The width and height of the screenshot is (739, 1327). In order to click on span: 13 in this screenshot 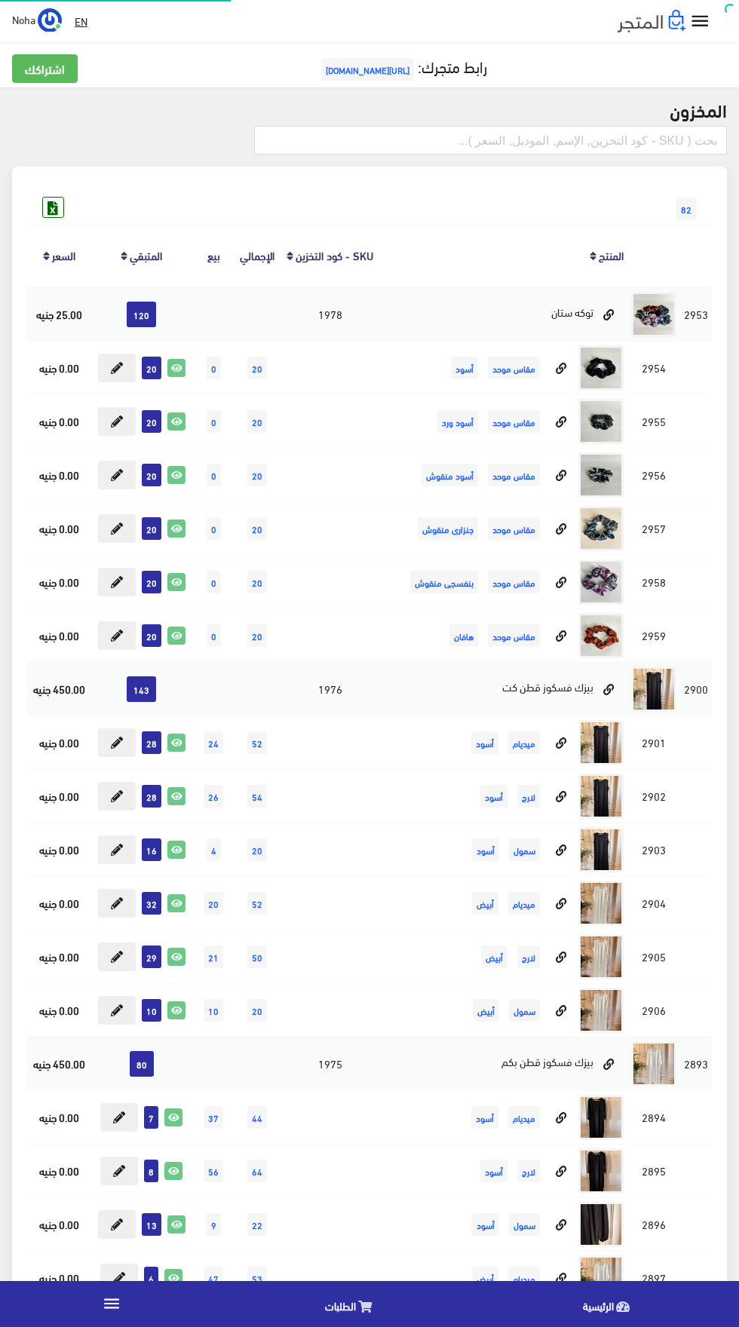, I will do `click(152, 1225)`.